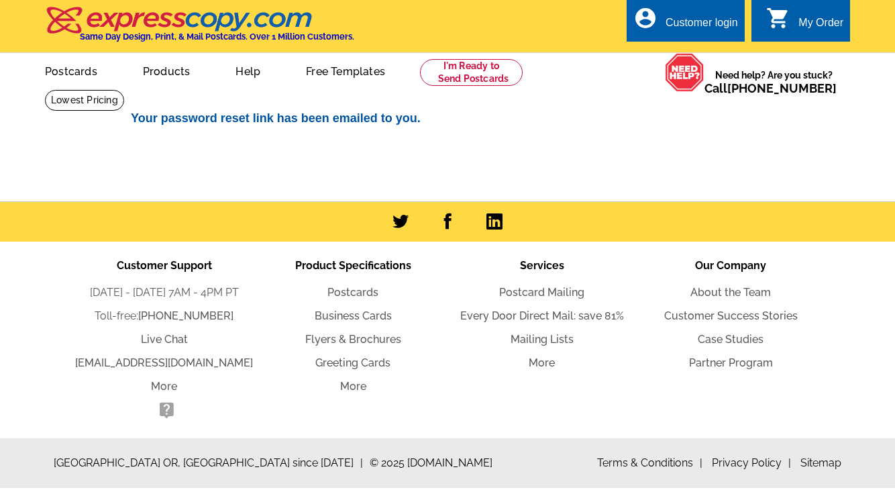 The width and height of the screenshot is (895, 492). What do you see at coordinates (353, 315) in the screenshot?
I see `a: Business Cards` at bounding box center [353, 315].